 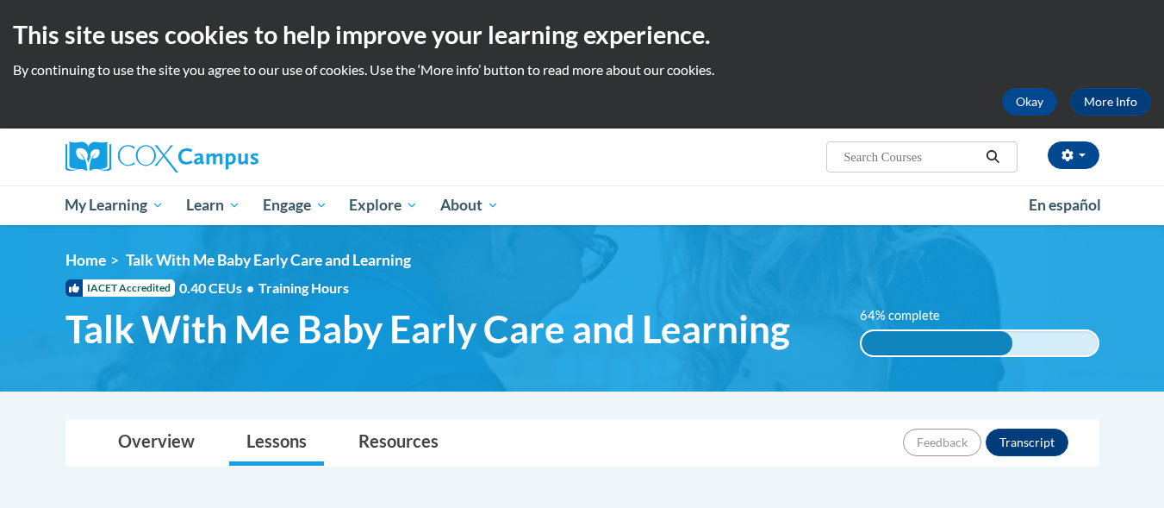 What do you see at coordinates (156, 442) in the screenshot?
I see `a: Overview` at bounding box center [156, 442].